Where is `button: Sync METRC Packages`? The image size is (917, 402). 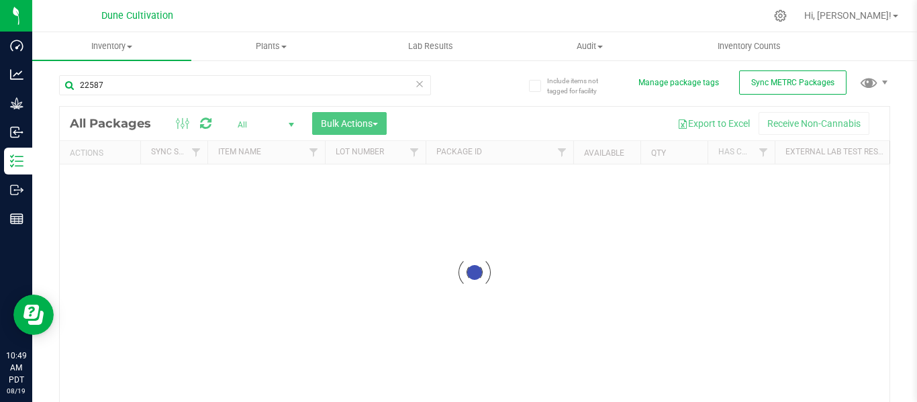 button: Sync METRC Packages is located at coordinates (793, 83).